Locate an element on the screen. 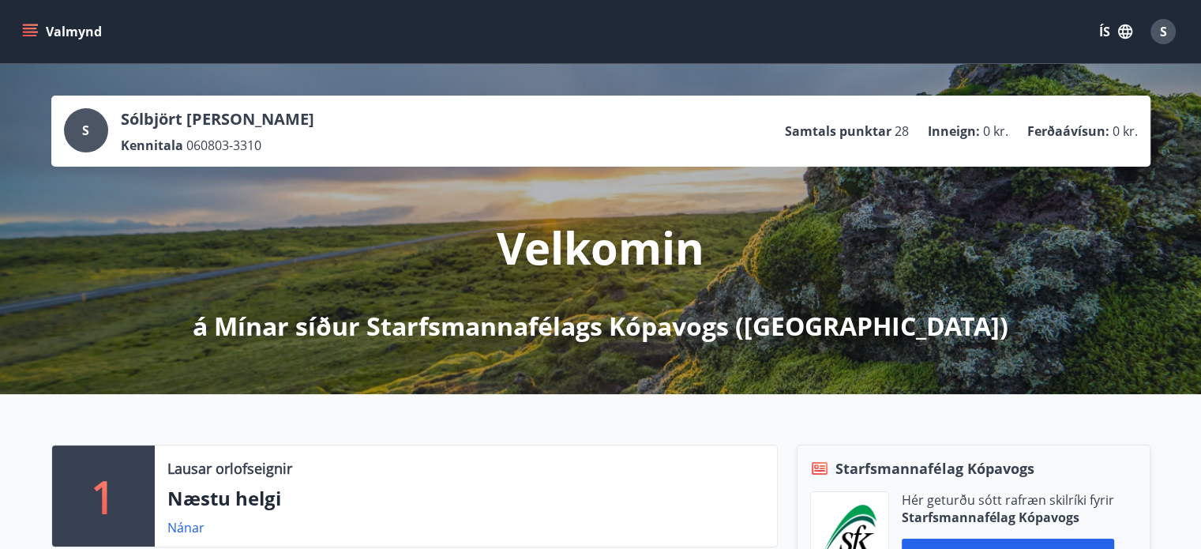 Image resolution: width=1201 pixels, height=549 pixels. p: Inneign : is located at coordinates (954, 131).